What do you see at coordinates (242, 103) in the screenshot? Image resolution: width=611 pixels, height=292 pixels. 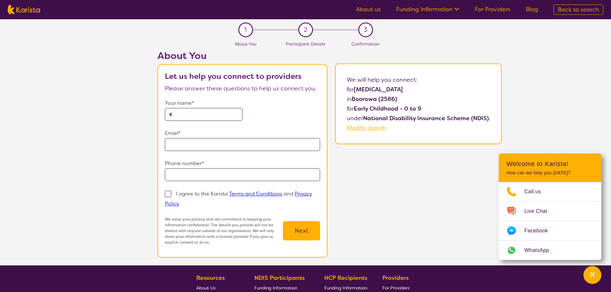 I see `p: Your name*` at bounding box center [242, 103].